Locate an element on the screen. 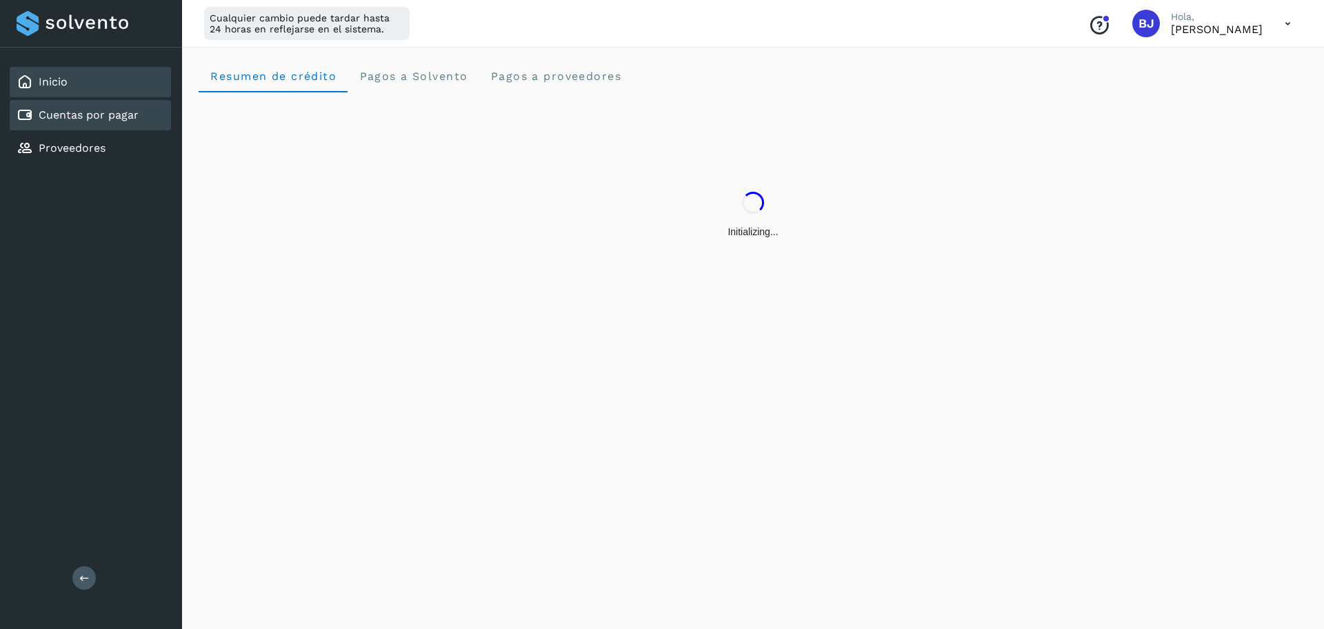  div: Proveedores is located at coordinates (90, 148).